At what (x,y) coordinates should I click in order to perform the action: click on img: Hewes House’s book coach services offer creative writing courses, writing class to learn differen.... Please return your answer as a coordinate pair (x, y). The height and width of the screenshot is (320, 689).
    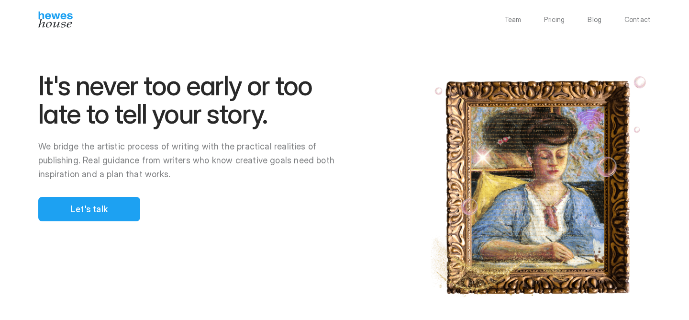
    Looking at the image, I should click on (55, 20).